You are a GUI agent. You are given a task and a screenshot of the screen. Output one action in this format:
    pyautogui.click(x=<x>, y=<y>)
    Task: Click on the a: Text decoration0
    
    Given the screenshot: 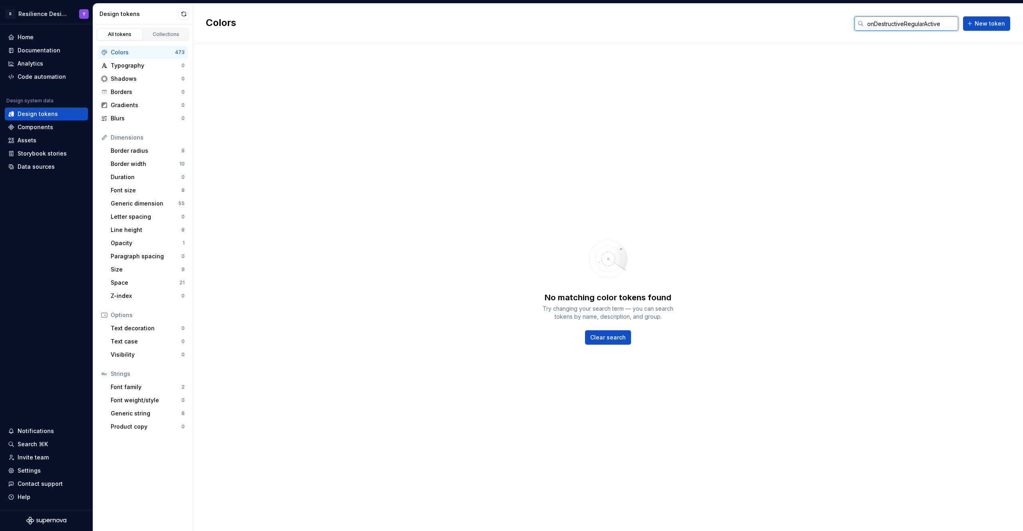 What is the action you would take?
    pyautogui.click(x=147, y=328)
    